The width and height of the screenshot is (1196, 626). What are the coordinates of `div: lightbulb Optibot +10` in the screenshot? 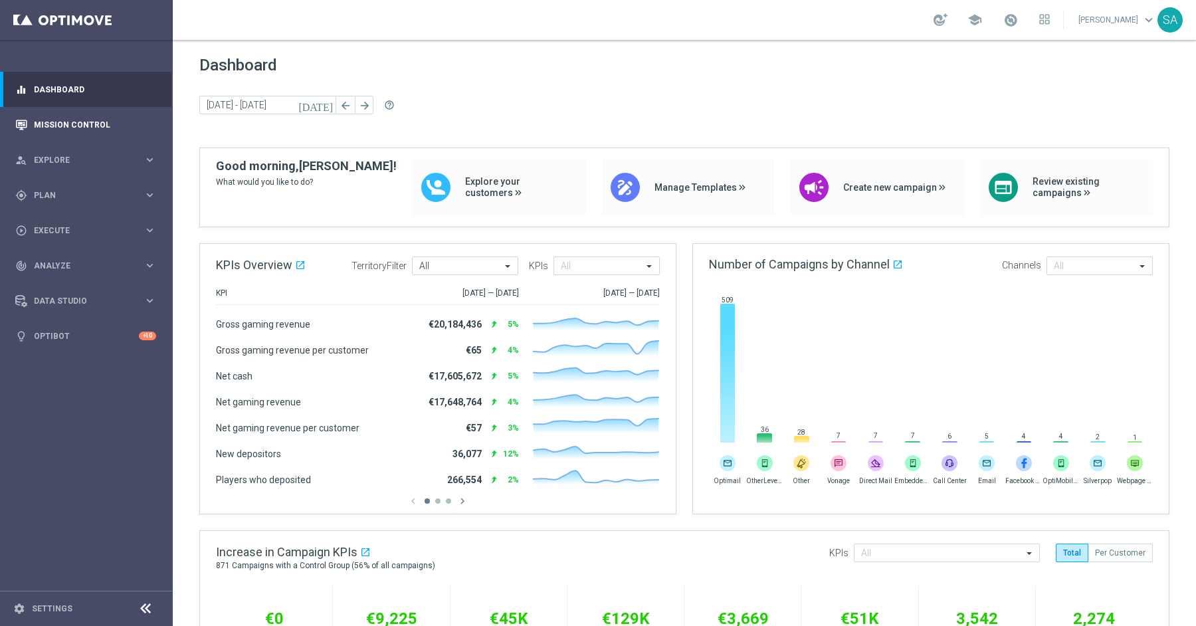 It's located at (86, 336).